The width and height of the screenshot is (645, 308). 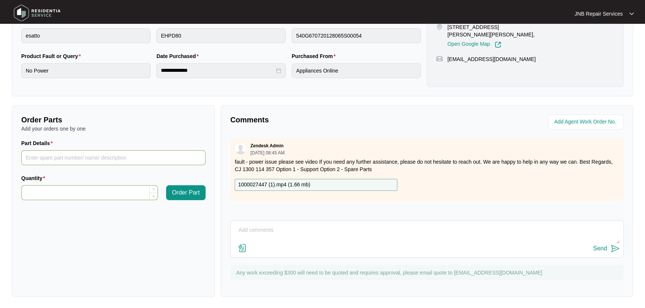 What do you see at coordinates (153, 196) in the screenshot?
I see `span: down` at bounding box center [153, 196].